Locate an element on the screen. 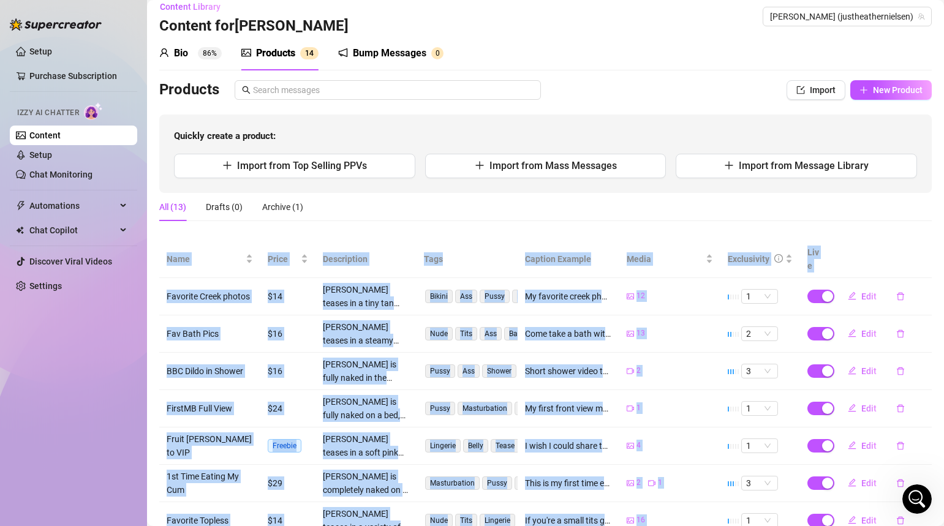  span: plus is located at coordinates (729, 165).